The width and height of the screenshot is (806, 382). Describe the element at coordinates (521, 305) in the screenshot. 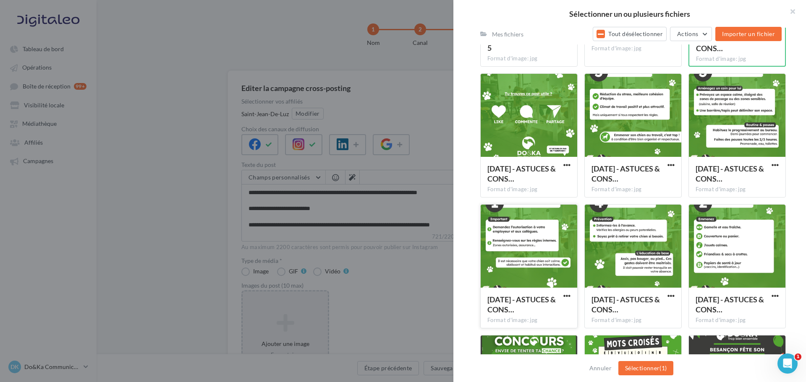

I see `span: 11.09.2025 - ASTUCES & CONSEILS 2` at that location.